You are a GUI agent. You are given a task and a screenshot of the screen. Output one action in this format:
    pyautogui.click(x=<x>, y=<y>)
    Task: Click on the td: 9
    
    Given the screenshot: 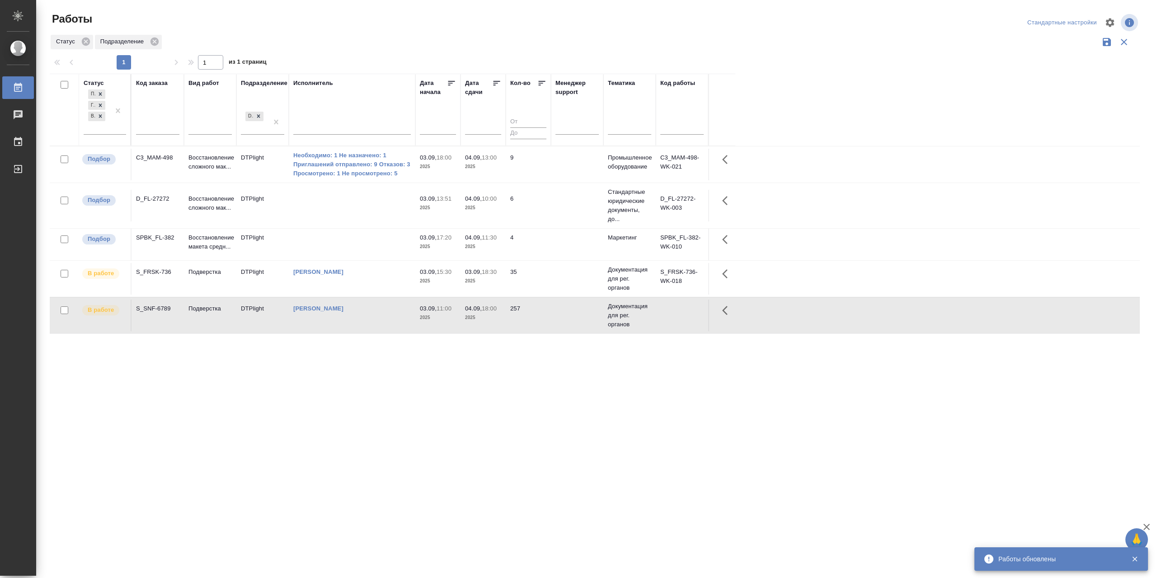 What is the action you would take?
    pyautogui.click(x=529, y=165)
    